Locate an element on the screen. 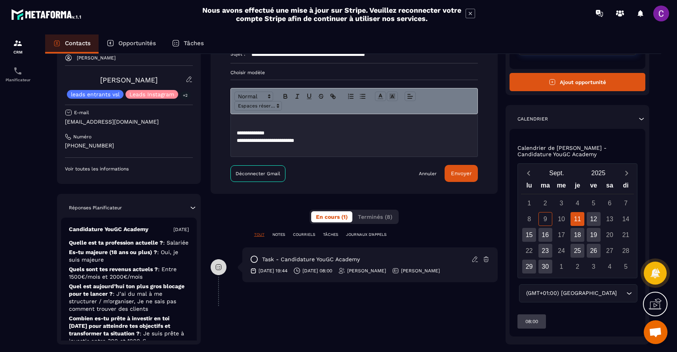 This screenshot has height=352, width=677. div: 9 is located at coordinates (545, 219).